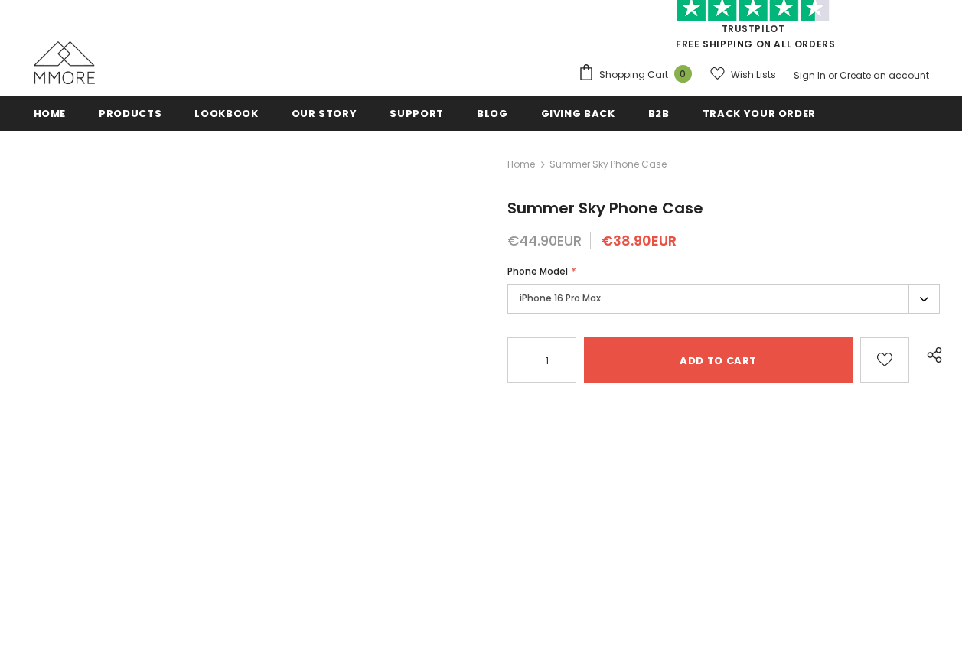  Describe the element at coordinates (492, 112) in the screenshot. I see `a: Blog` at that location.